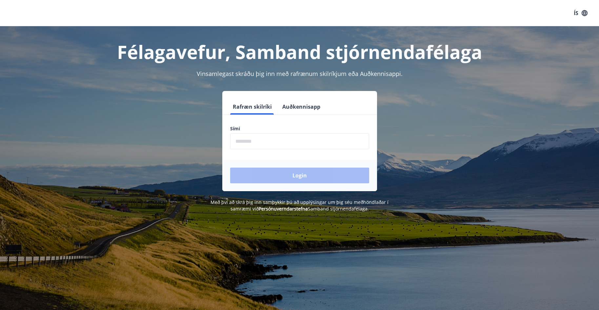 The height and width of the screenshot is (310, 599). What do you see at coordinates (300, 74) in the screenshot?
I see `span: Vinsamlegast skráðu þig inn með rafrænum skilríkjum eða Auðkennisappi.` at bounding box center [300, 74].